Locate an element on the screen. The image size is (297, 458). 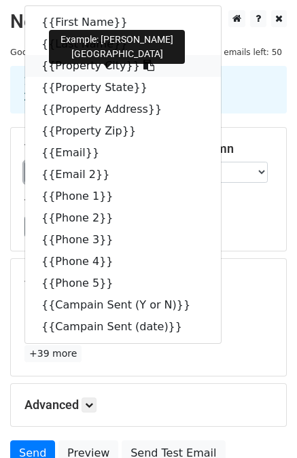
a: {{Property Zip}} is located at coordinates (123, 131).